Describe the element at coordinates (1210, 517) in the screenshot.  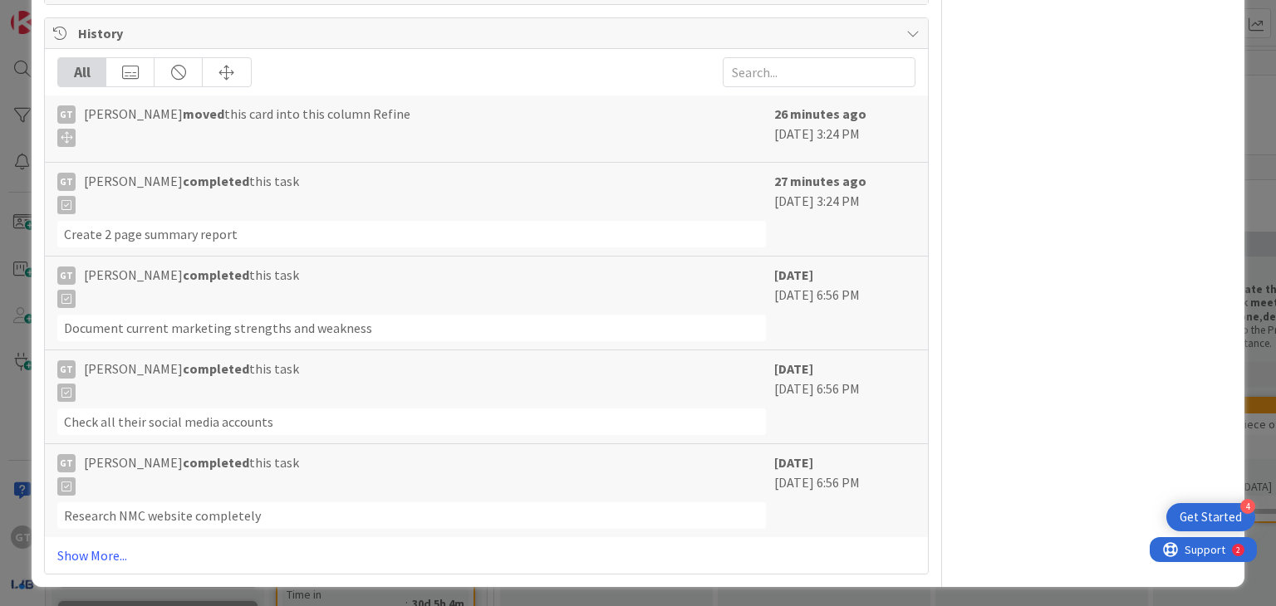
I see `div: Open Get Started checklist, remaining modules: 4` at that location.